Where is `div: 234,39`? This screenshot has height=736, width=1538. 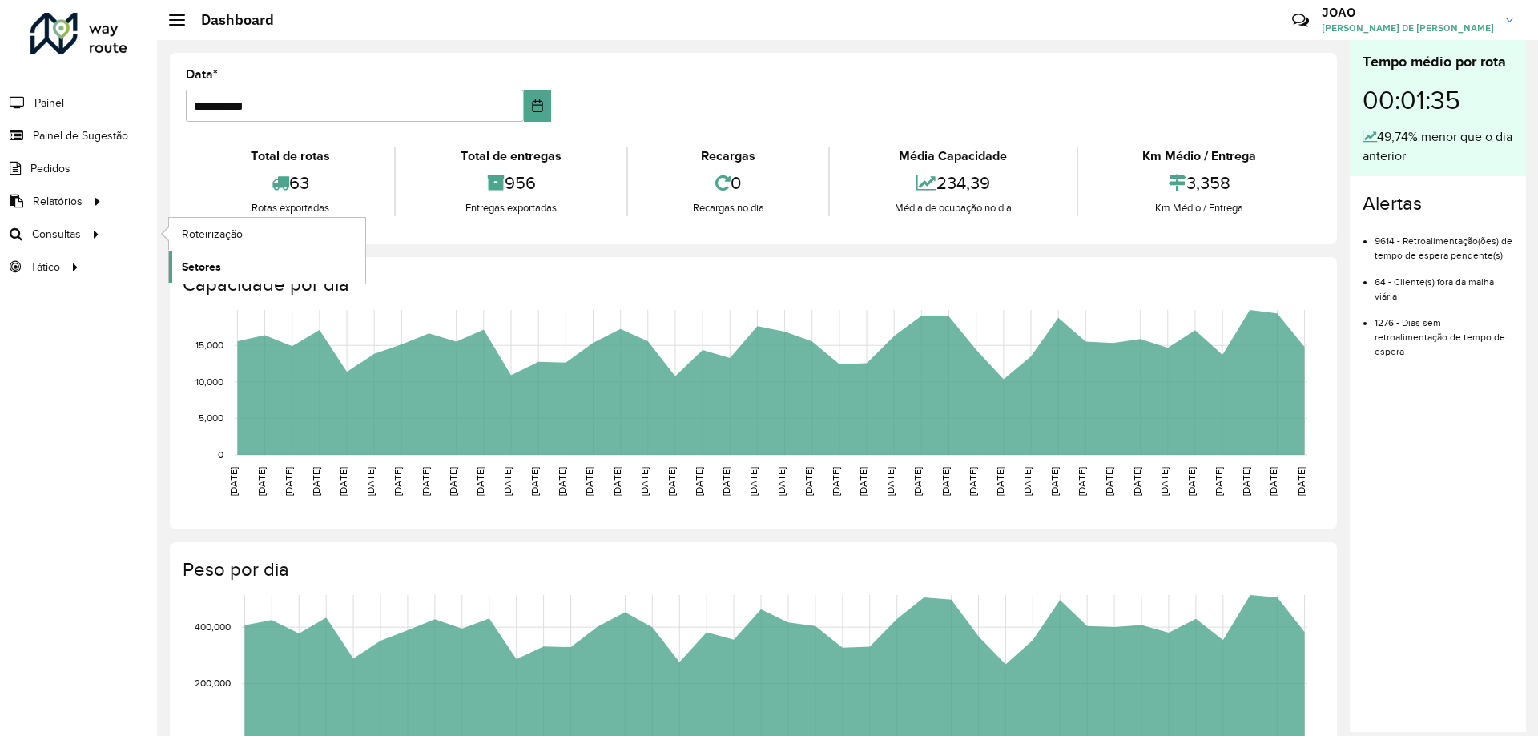
div: 234,39 is located at coordinates (952, 183).